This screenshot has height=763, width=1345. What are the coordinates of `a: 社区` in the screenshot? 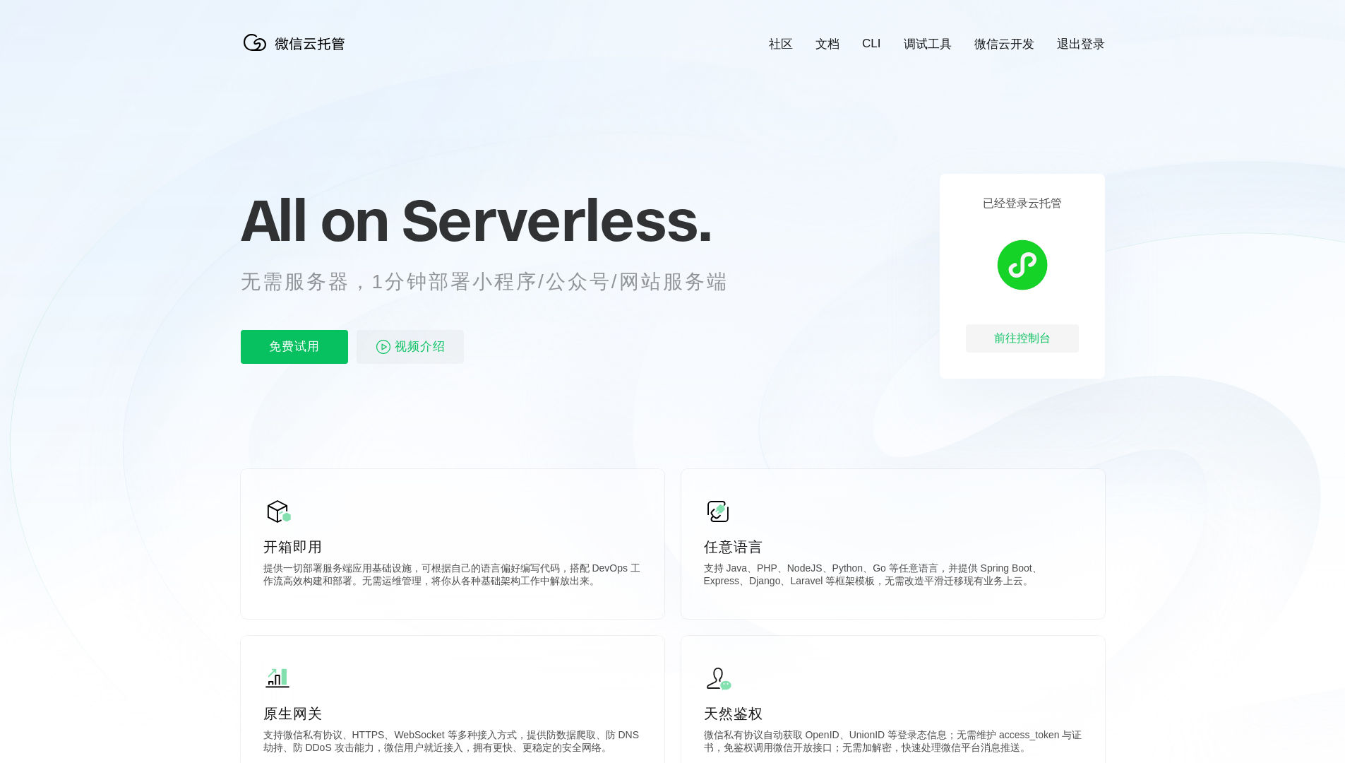 It's located at (781, 44).